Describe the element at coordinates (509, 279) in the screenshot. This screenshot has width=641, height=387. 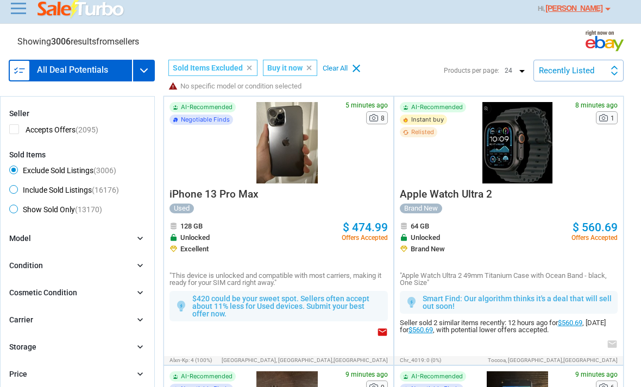
I see `p: "Apple Watch Ultra 2 49mm Titanium Case with Ocean Band - black, One Size"` at that location.